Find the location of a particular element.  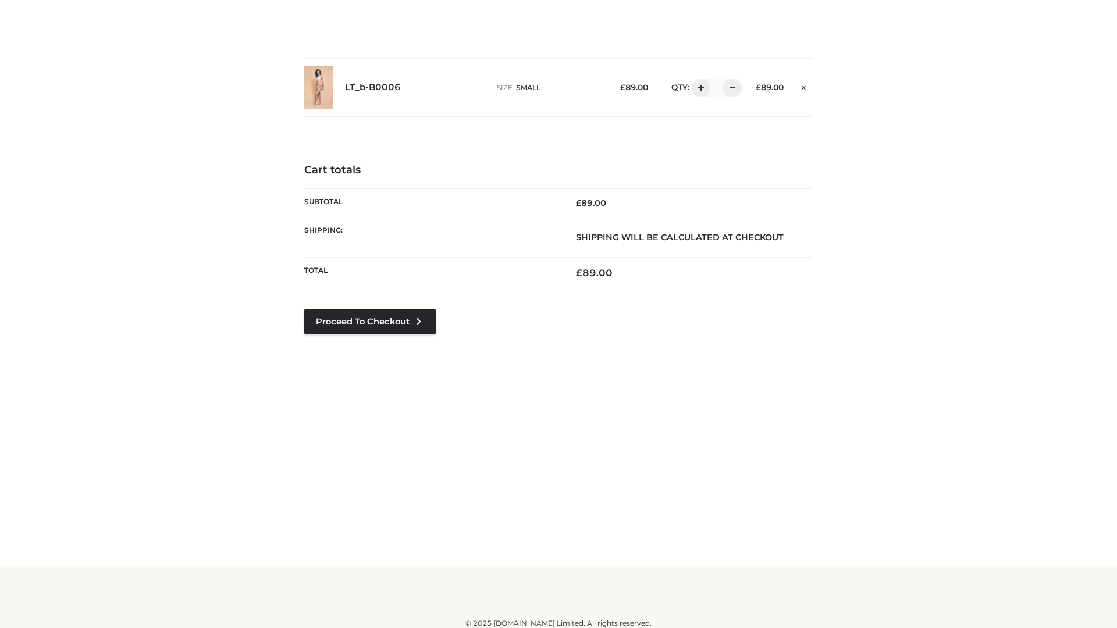

th: Shipping: is located at coordinates (431, 237).